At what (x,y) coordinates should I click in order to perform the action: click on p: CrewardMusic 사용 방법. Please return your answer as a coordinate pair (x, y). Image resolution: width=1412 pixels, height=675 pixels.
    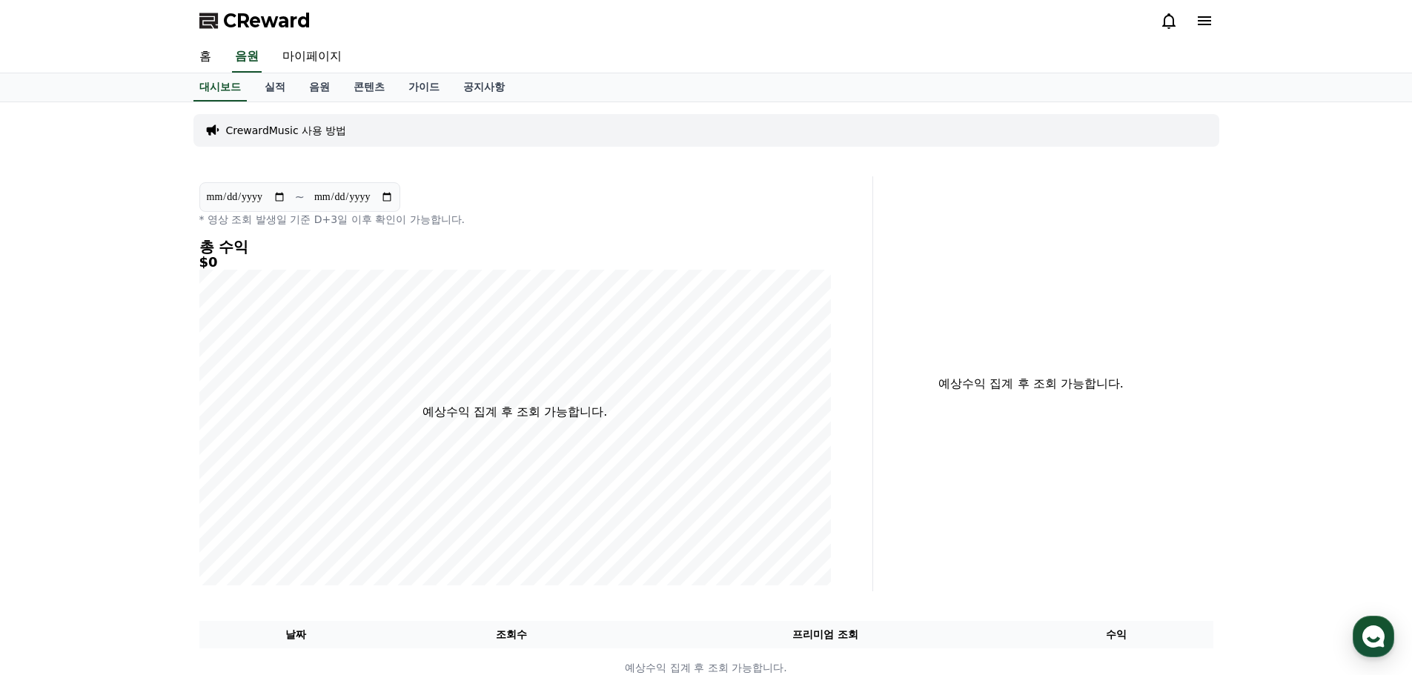
    Looking at the image, I should click on (286, 130).